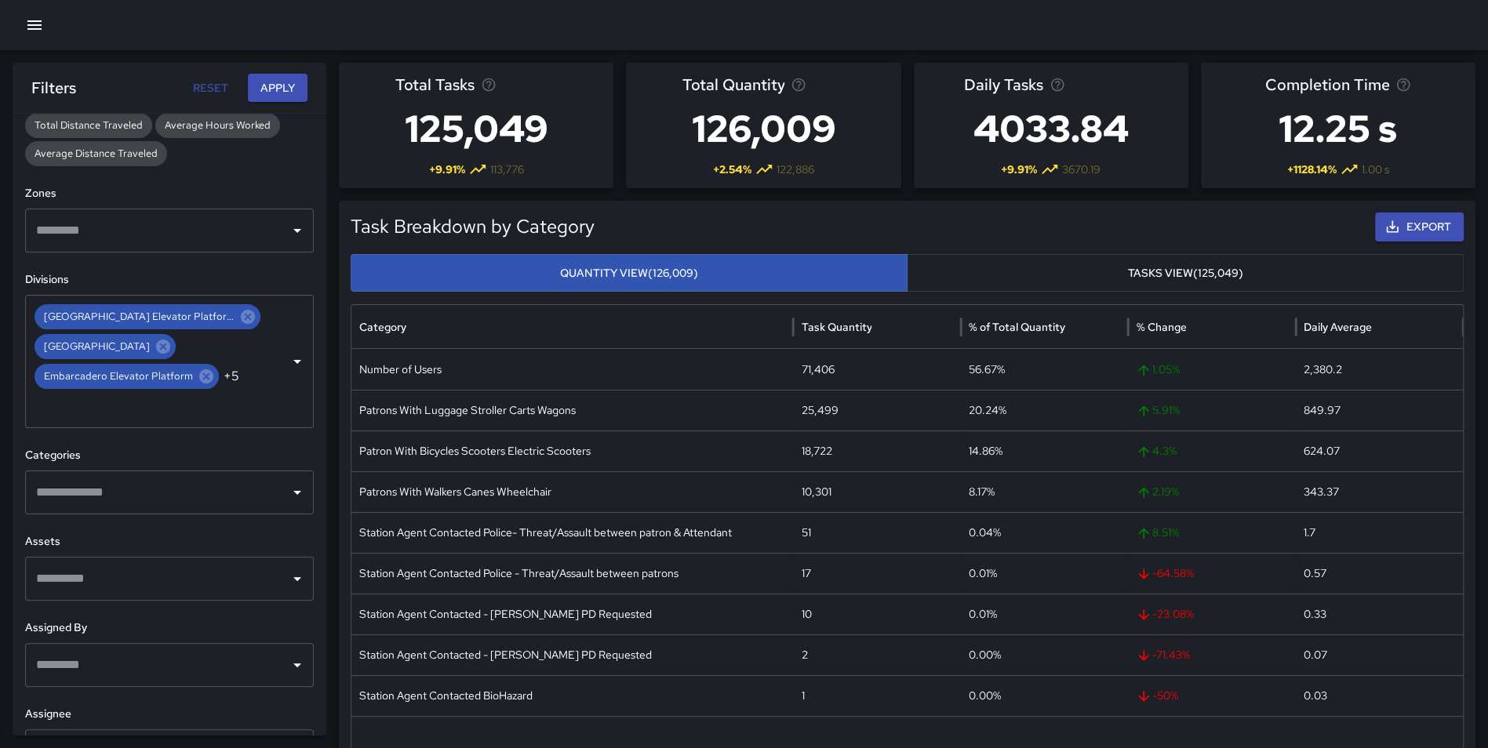 The height and width of the screenshot is (748, 1488). Describe the element at coordinates (1185, 273) in the screenshot. I see `button: Tasks View(125,049)` at that location.